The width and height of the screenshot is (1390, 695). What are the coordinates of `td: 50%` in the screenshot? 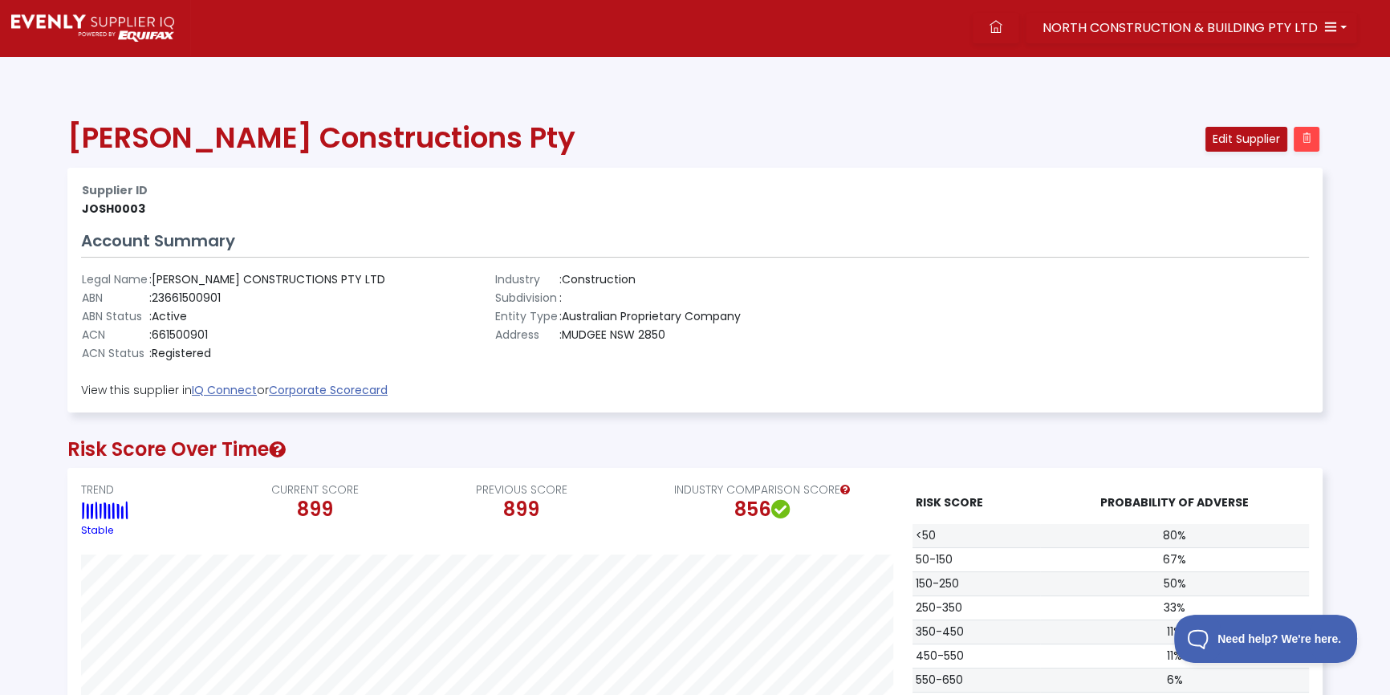 It's located at (1174, 583).